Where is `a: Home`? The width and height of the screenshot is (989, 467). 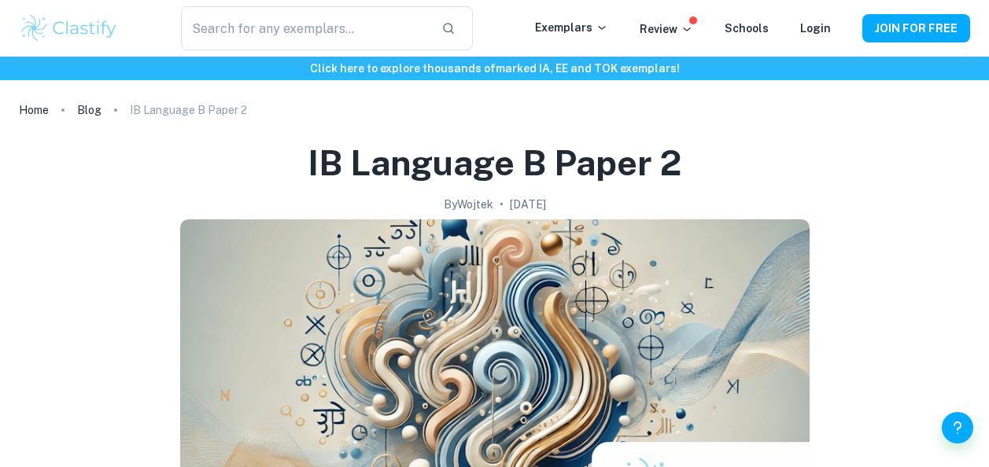 a: Home is located at coordinates (34, 110).